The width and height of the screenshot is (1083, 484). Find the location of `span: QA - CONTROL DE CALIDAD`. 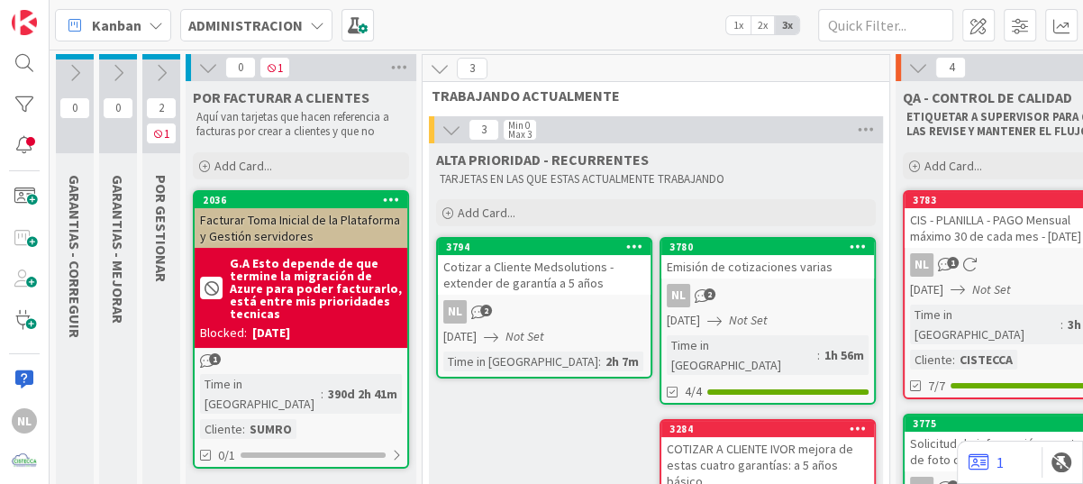

span: QA - CONTROL DE CALIDAD is located at coordinates (988, 97).